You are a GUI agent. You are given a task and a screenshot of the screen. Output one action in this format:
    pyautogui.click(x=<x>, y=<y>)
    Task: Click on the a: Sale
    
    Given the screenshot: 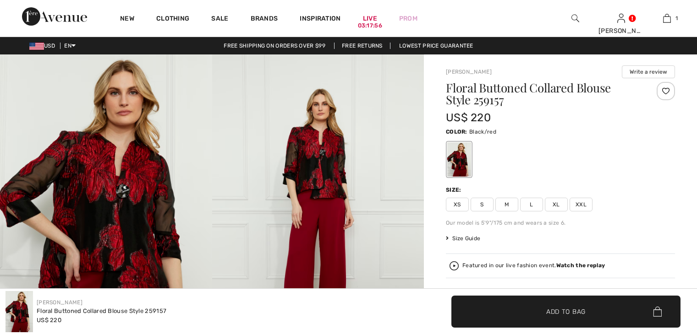 What is the action you would take?
    pyautogui.click(x=219, y=19)
    